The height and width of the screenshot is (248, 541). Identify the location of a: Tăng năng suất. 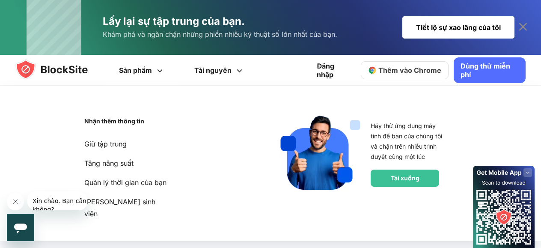
(126, 163).